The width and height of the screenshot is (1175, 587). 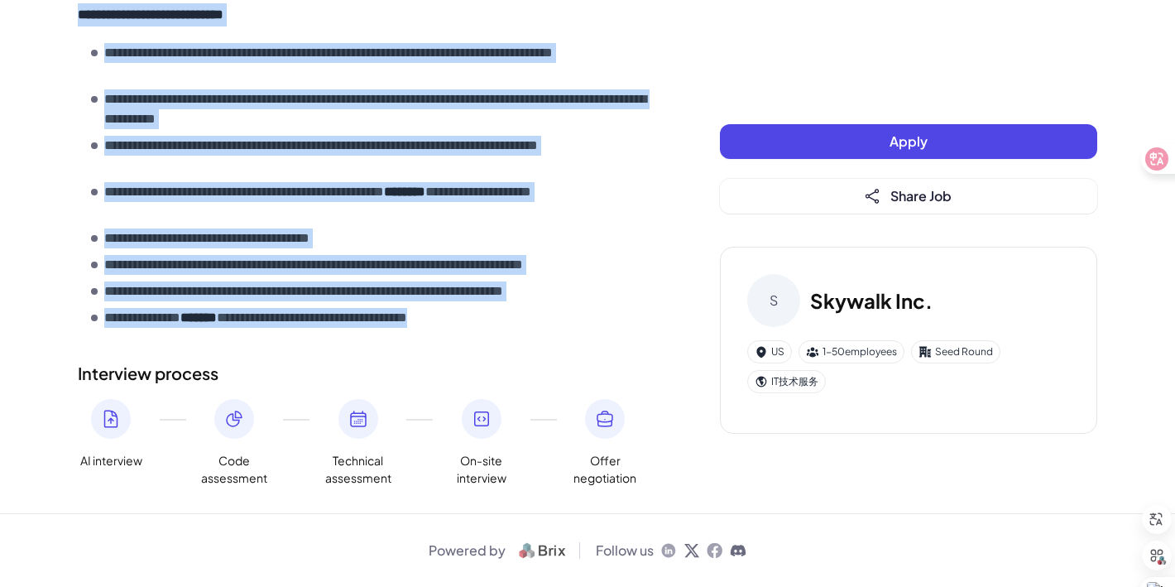 What do you see at coordinates (625, 550) in the screenshot?
I see `span: Follow us` at bounding box center [625, 550].